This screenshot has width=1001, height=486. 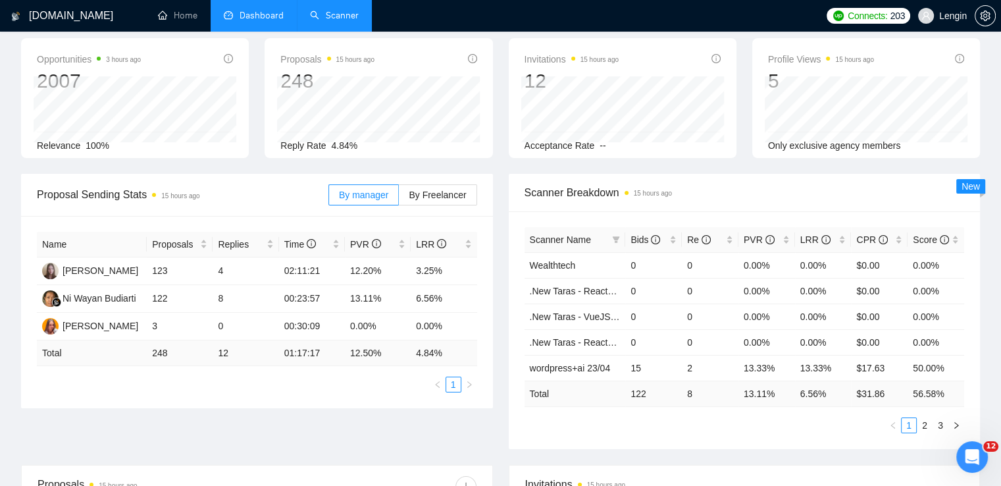 I want to click on td: 4.84 %, so click(x=444, y=353).